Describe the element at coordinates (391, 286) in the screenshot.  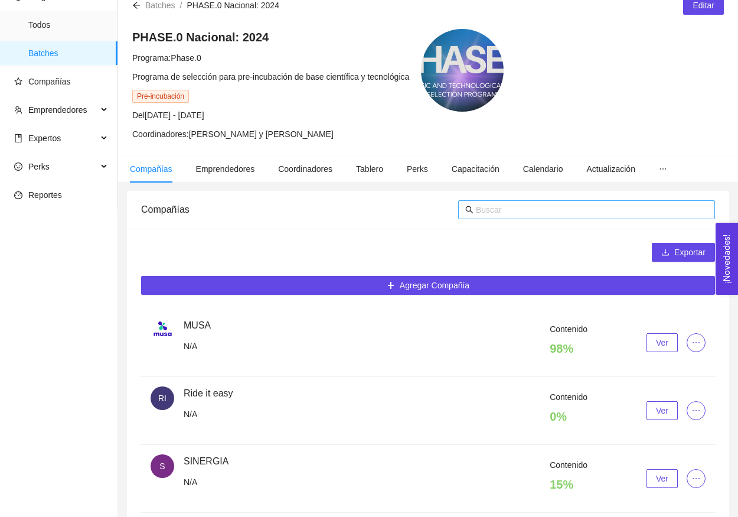
I see `span: plus` at that location.